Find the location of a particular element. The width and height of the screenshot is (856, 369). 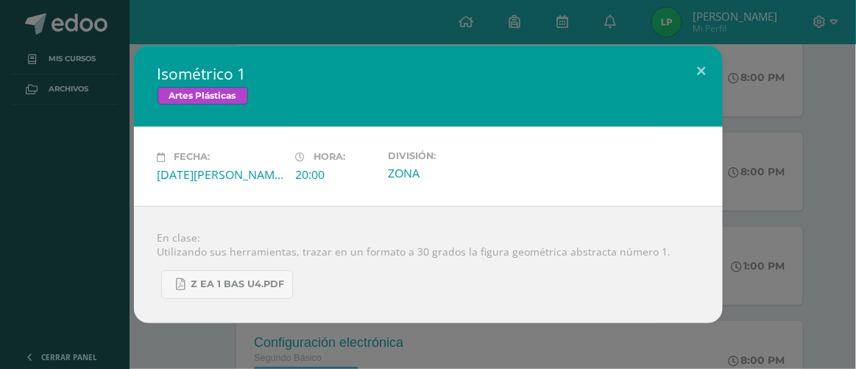

h2: Isométrico 1 is located at coordinates (428, 74).